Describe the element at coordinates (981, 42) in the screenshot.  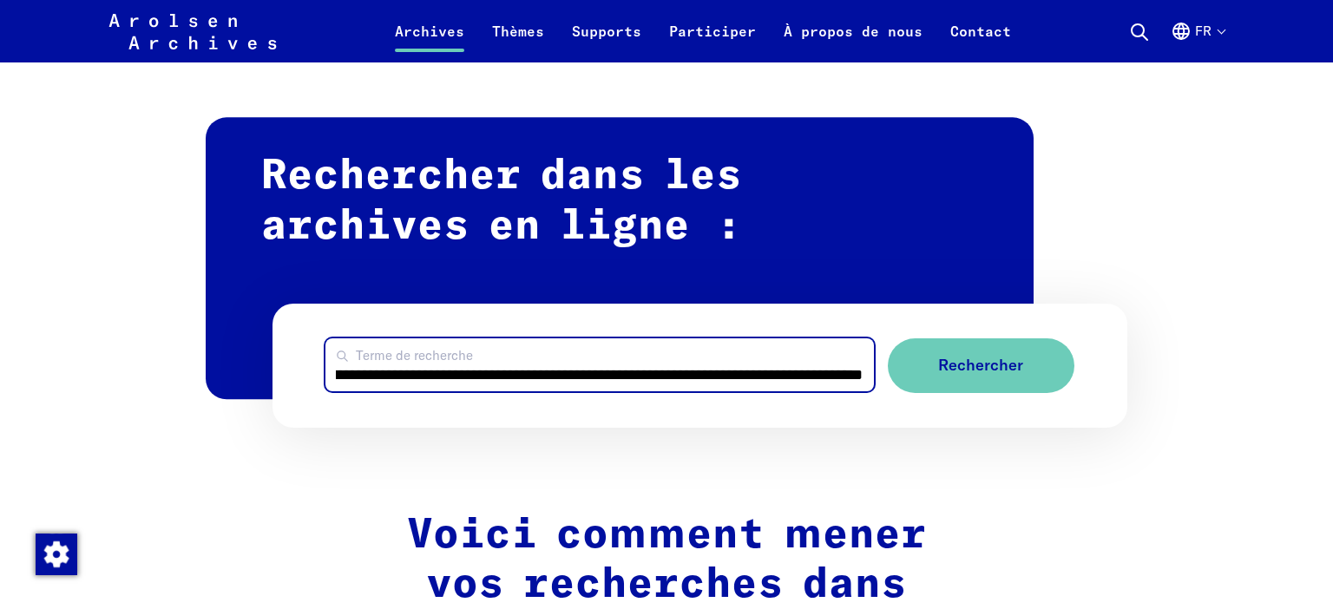
I see `a: Contact` at that location.